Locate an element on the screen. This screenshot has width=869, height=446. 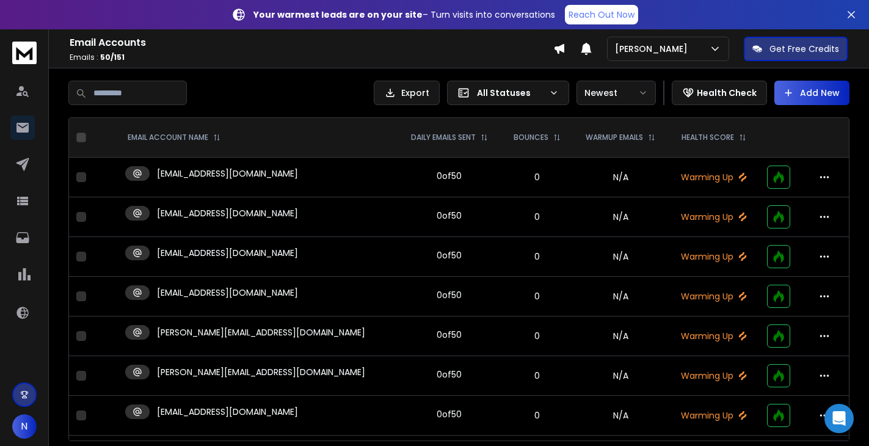
button: Health Check is located at coordinates (720, 93).